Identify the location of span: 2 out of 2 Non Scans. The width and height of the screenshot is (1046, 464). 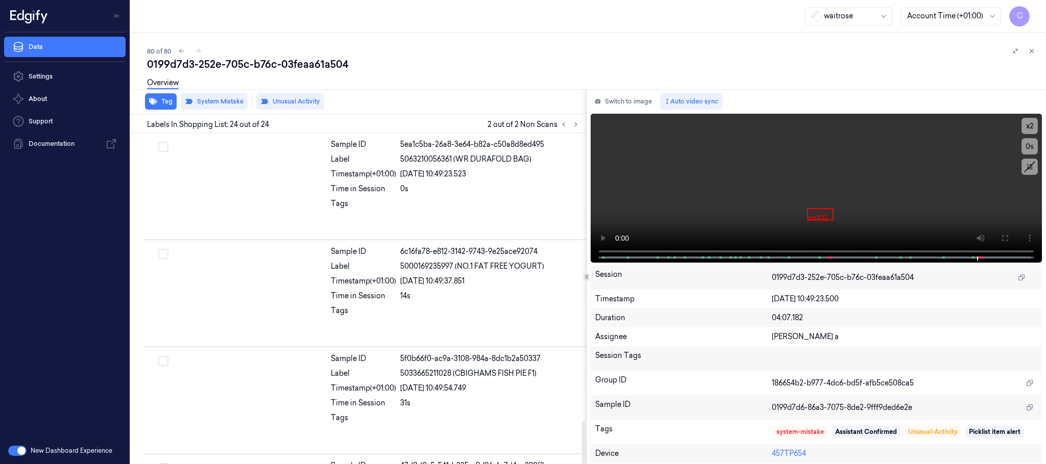
(534, 125).